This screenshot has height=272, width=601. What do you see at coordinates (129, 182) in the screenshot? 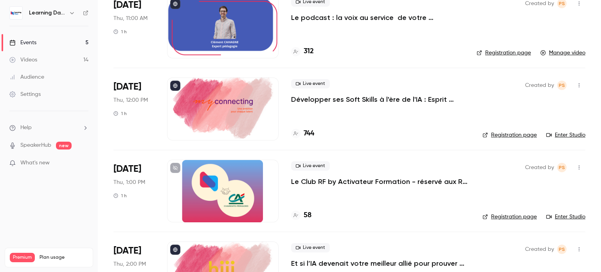
I see `span: Thu, 1:00 PM` at bounding box center [129, 182].